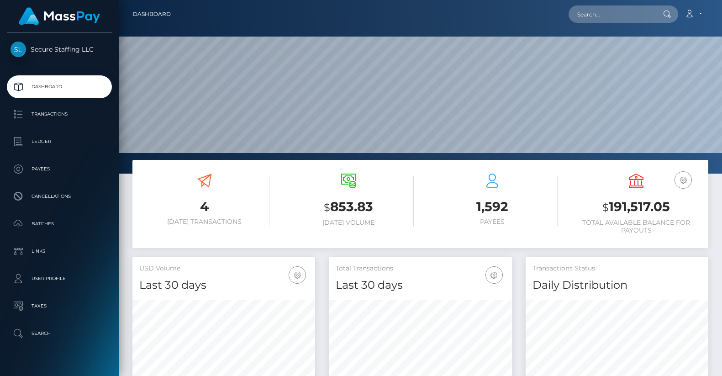  Describe the element at coordinates (59, 169) in the screenshot. I see `a: Payees` at that location.